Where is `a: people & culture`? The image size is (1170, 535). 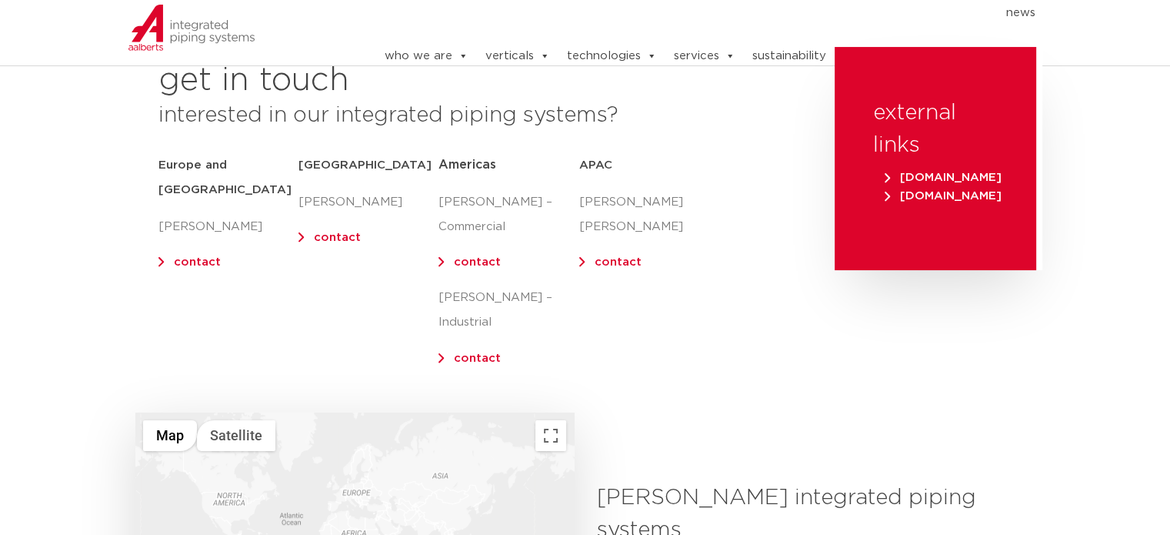
a: people & culture is located at coordinates (915, 56).